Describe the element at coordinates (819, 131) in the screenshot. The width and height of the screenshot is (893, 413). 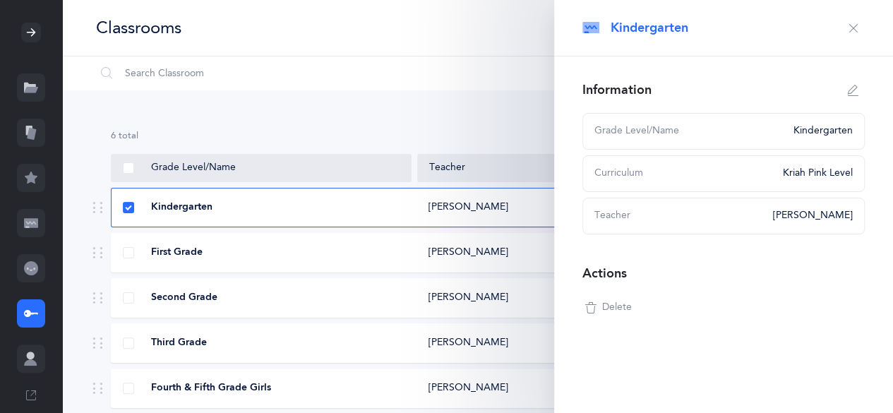
I see `div: Kindergarten` at that location.